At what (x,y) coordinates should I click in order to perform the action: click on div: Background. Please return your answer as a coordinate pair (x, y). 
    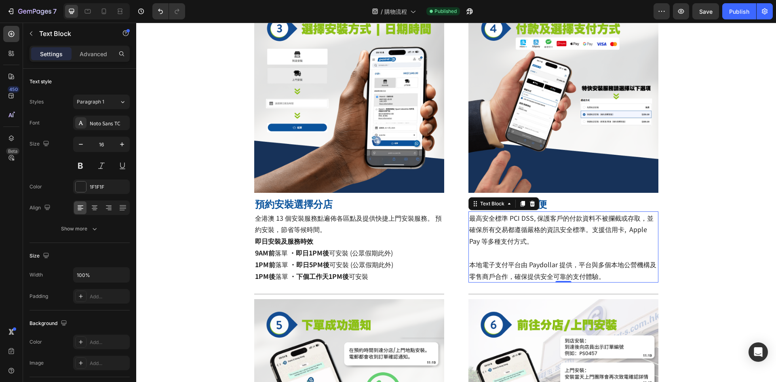
    Looking at the image, I should click on (49, 323).